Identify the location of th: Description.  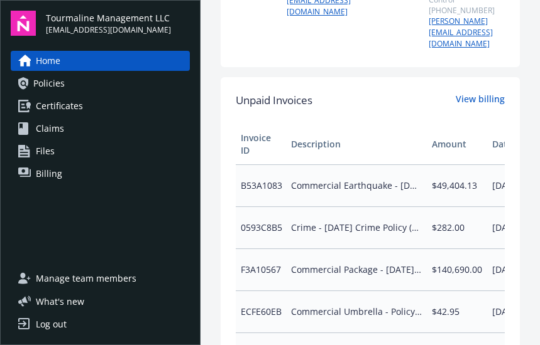
(356, 144).